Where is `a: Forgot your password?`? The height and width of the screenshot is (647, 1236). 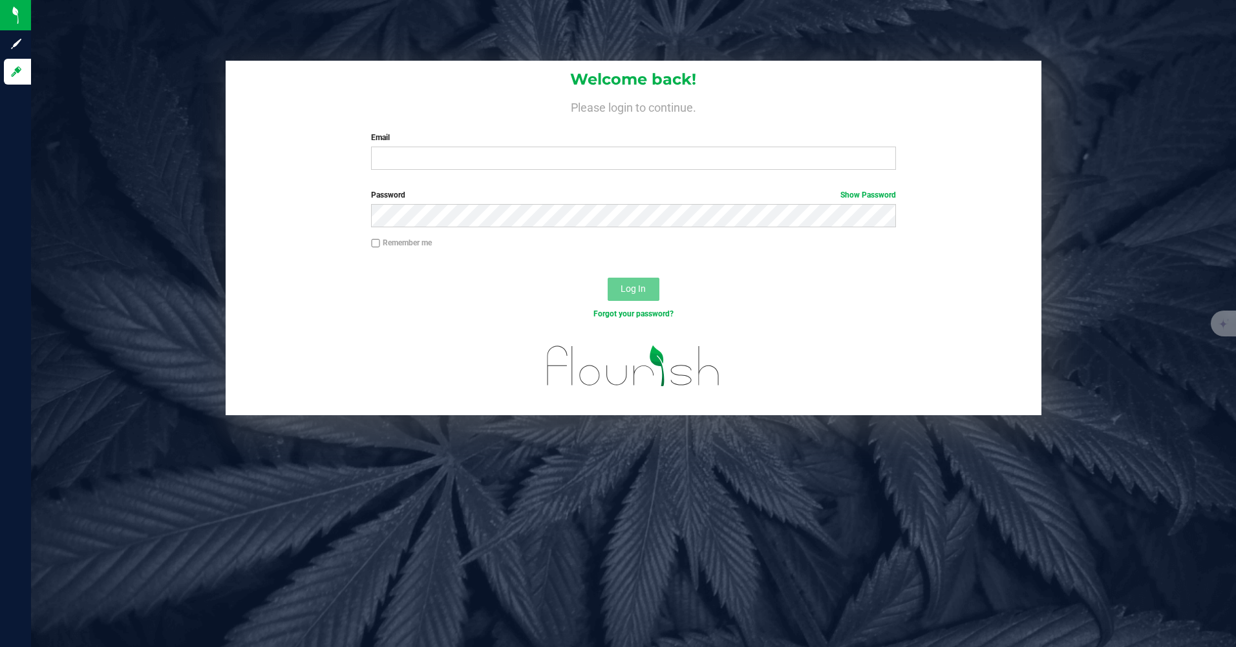 a: Forgot your password? is located at coordinates (633, 314).